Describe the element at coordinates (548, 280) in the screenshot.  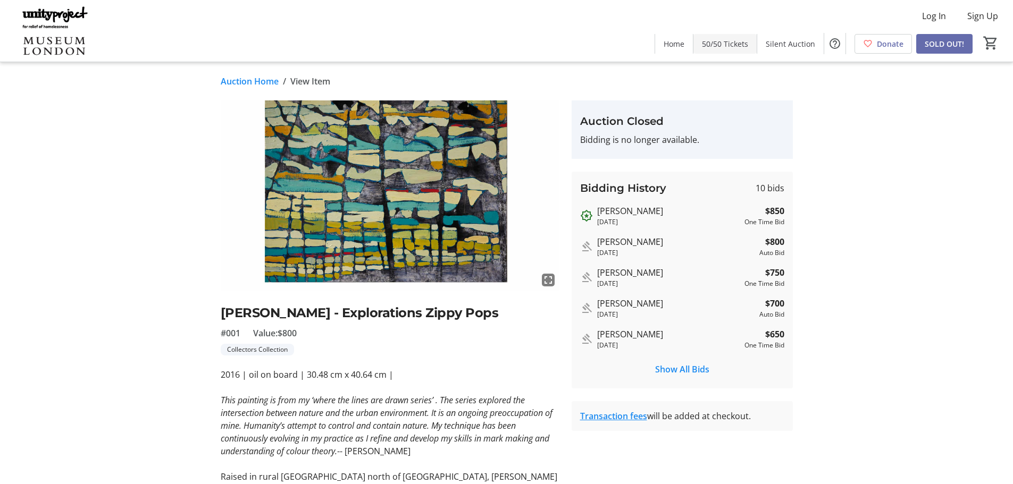
I see `mat-icon: fullscreen` at that location.